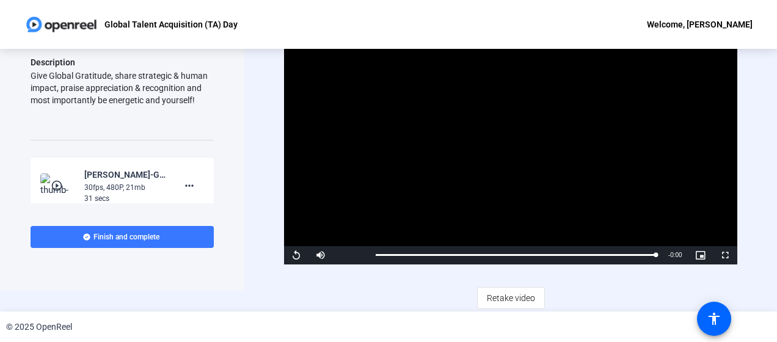 The image size is (777, 342). Describe the element at coordinates (725, 255) in the screenshot. I see `button: Fullscreen` at that location.